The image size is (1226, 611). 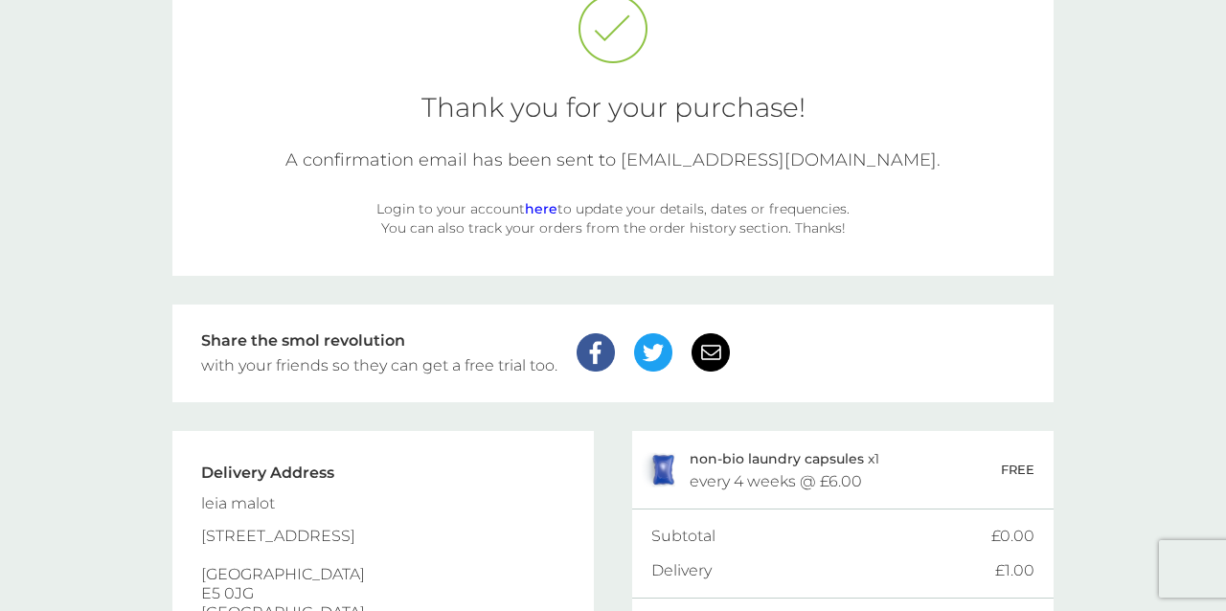 I want to click on p: x 1, so click(x=785, y=459).